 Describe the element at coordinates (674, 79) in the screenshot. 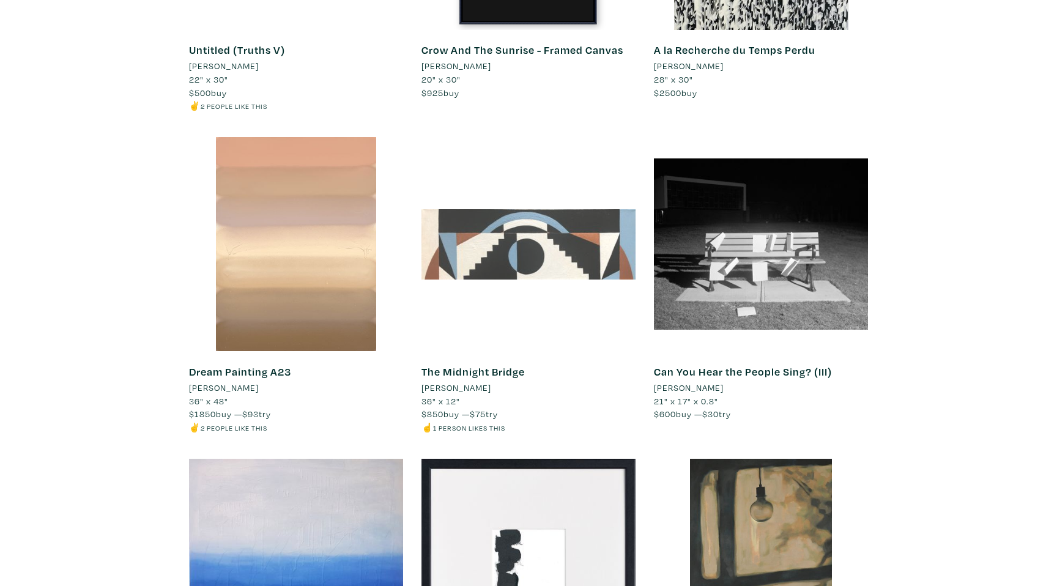

I see `span: 28" x 30"` at that location.